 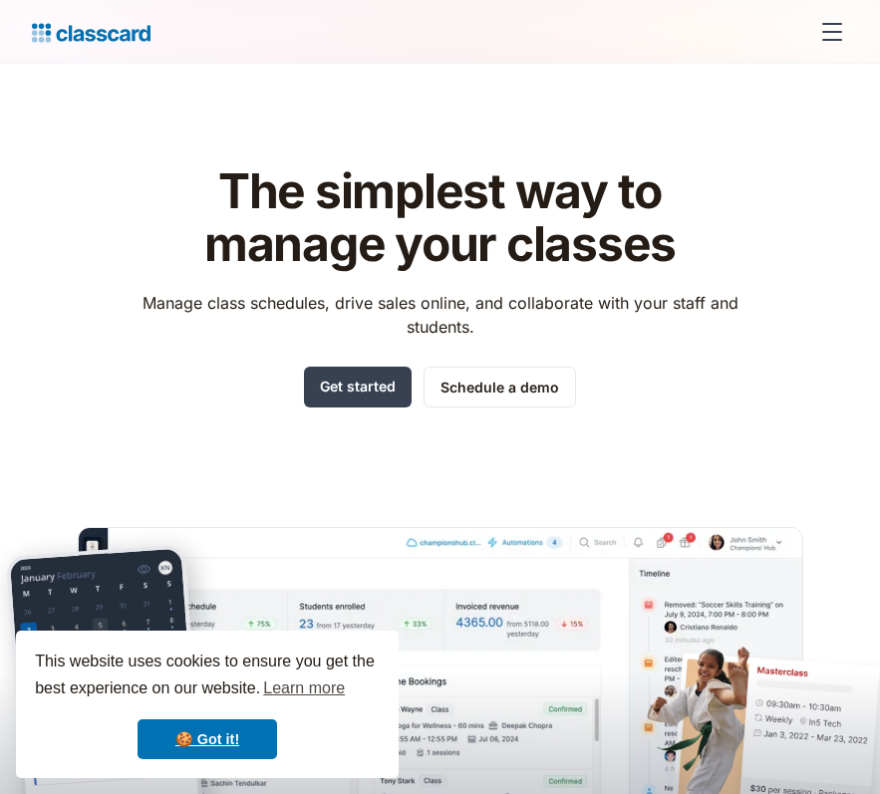 What do you see at coordinates (828, 32) in the screenshot?
I see `div: menu` at bounding box center [828, 32].